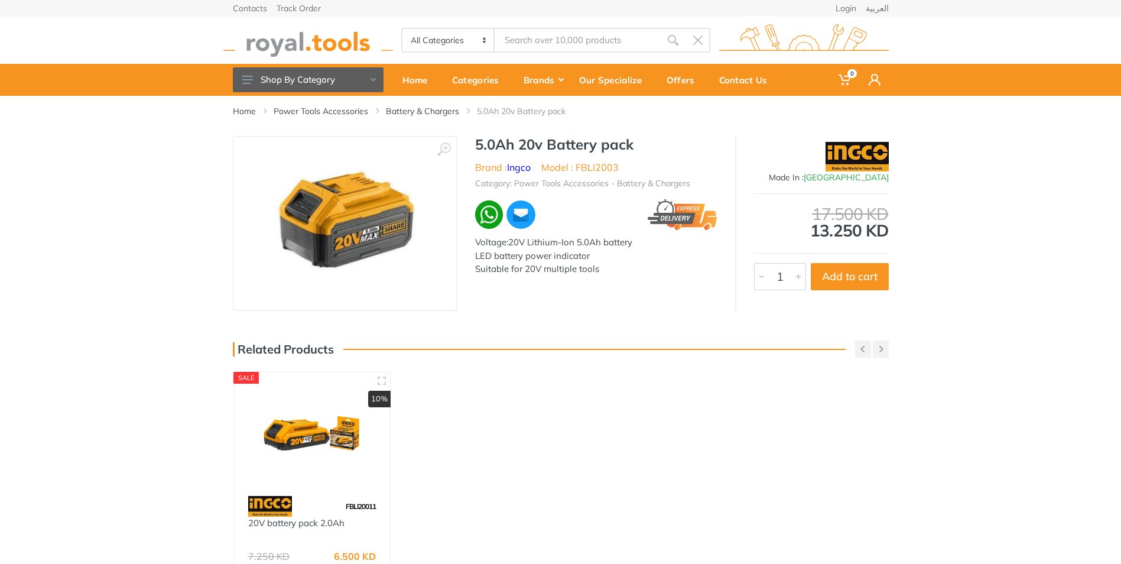 Image resolution: width=1121 pixels, height=564 pixels. Describe the element at coordinates (296, 522) in the screenshot. I see `a: 20V battery pack 2.0Ah` at that location.